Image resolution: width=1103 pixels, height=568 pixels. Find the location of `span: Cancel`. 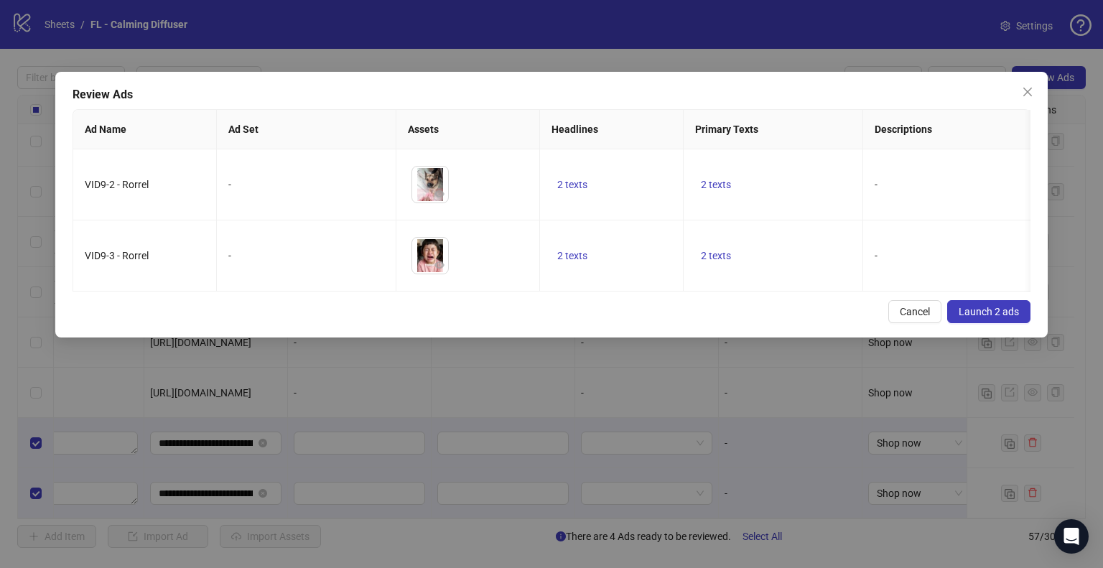

span: Cancel is located at coordinates (915, 312).